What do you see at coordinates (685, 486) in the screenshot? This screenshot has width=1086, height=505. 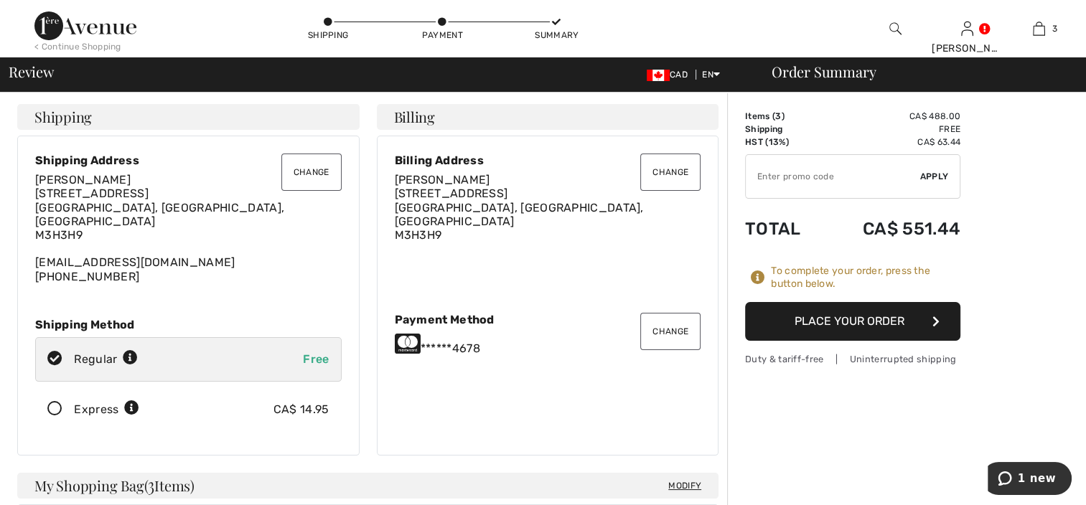 I see `span: Modify` at bounding box center [685, 486].